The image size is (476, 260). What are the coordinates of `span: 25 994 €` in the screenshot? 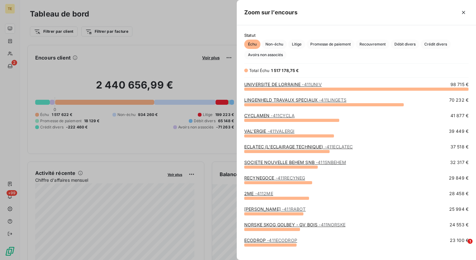 It's located at (458, 209).